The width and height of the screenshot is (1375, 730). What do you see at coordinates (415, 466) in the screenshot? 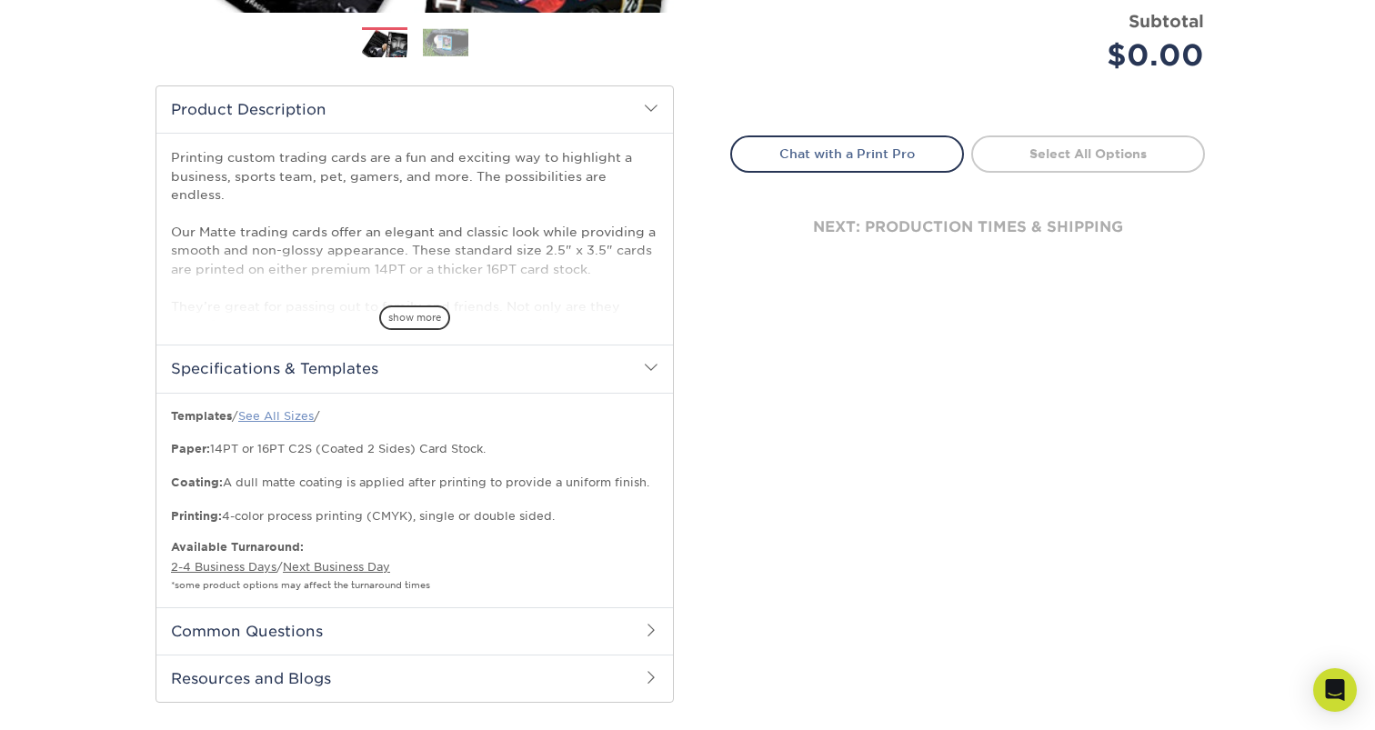
I see `p: / / 14PT or 16PT C2S (Coated 2 Sides) Card Stock. A dull matte coating is applied after printing ...` at bounding box center [415, 466].